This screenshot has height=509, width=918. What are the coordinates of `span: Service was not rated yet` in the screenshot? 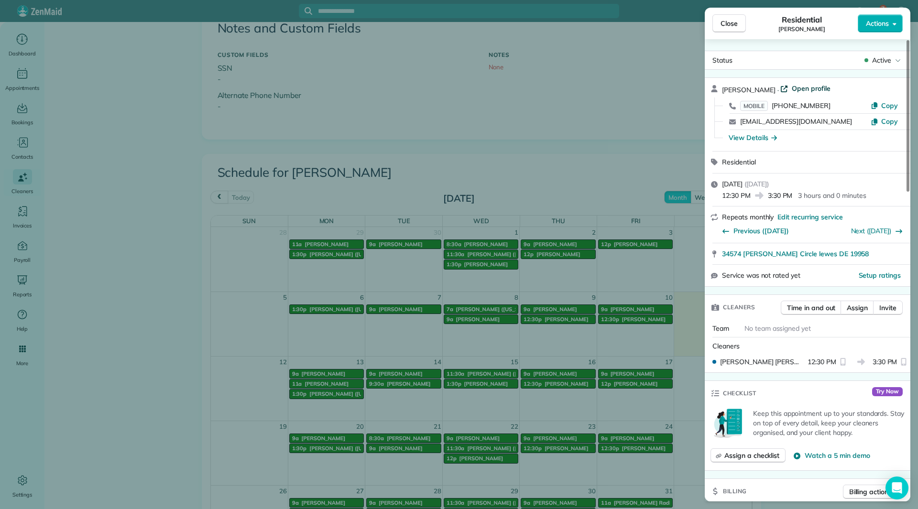 It's located at (761, 275).